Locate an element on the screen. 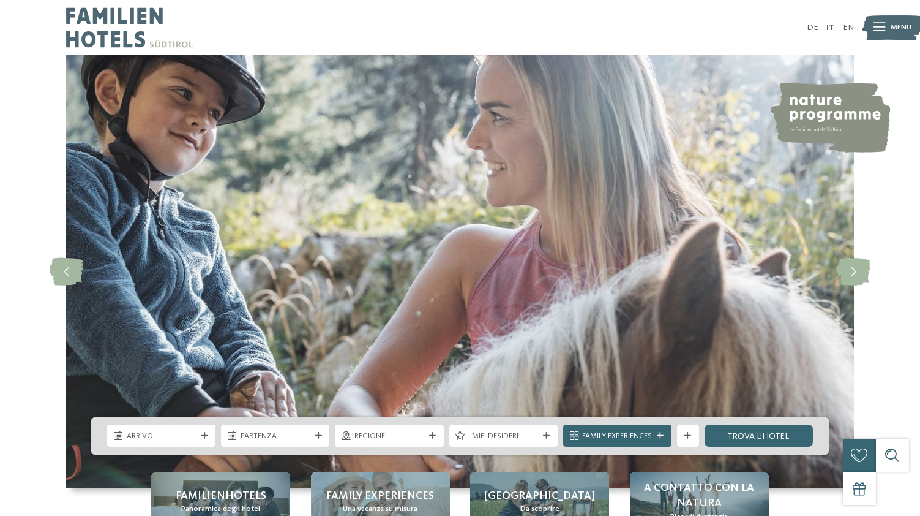 The image size is (920, 516). a: DE is located at coordinates (813, 28).